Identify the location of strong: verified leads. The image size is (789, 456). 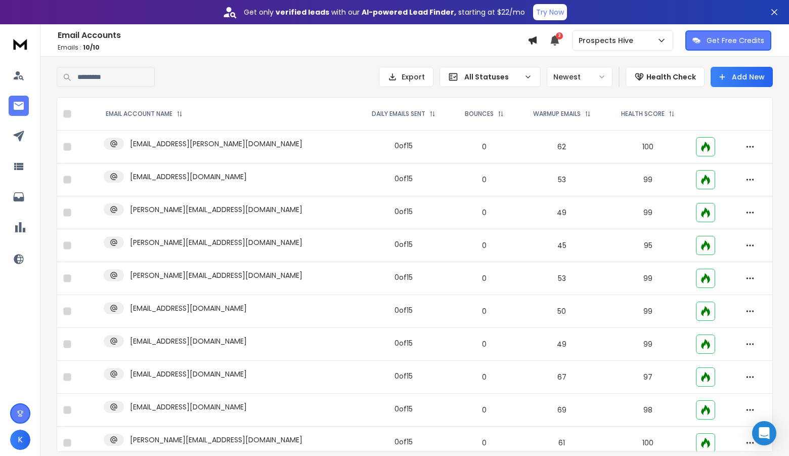
(303, 12).